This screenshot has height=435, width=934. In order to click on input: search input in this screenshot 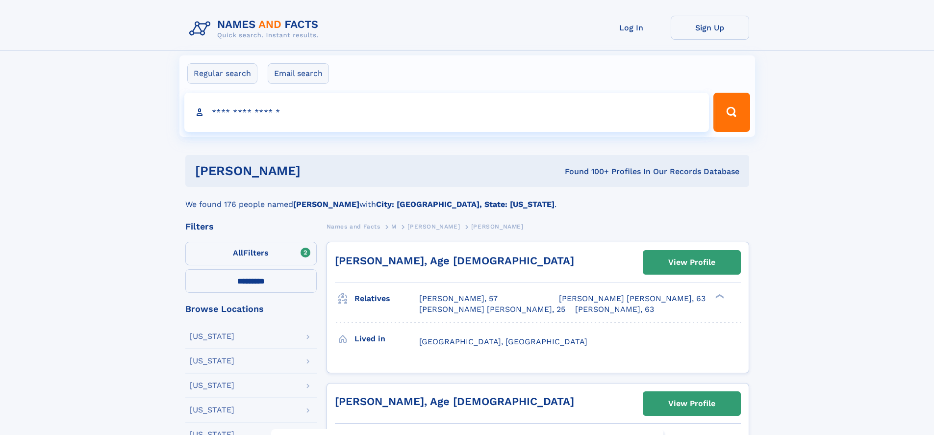, I will do `click(446, 112)`.